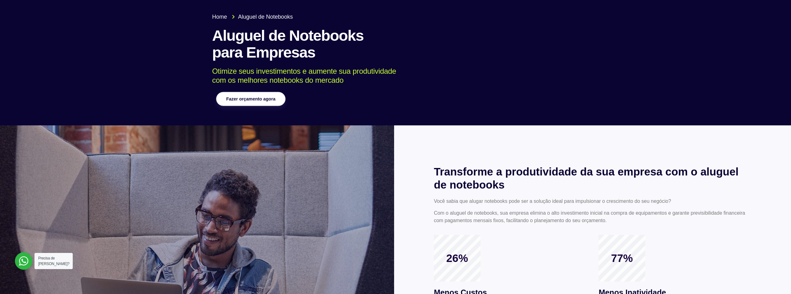  What do you see at coordinates (220, 17) in the screenshot?
I see `span: Home` at bounding box center [220, 17].